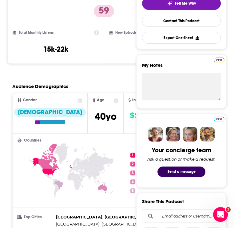 The width and height of the screenshot is (234, 228). Describe the element at coordinates (207, 134) in the screenshot. I see `img: Jon Profile` at that location.